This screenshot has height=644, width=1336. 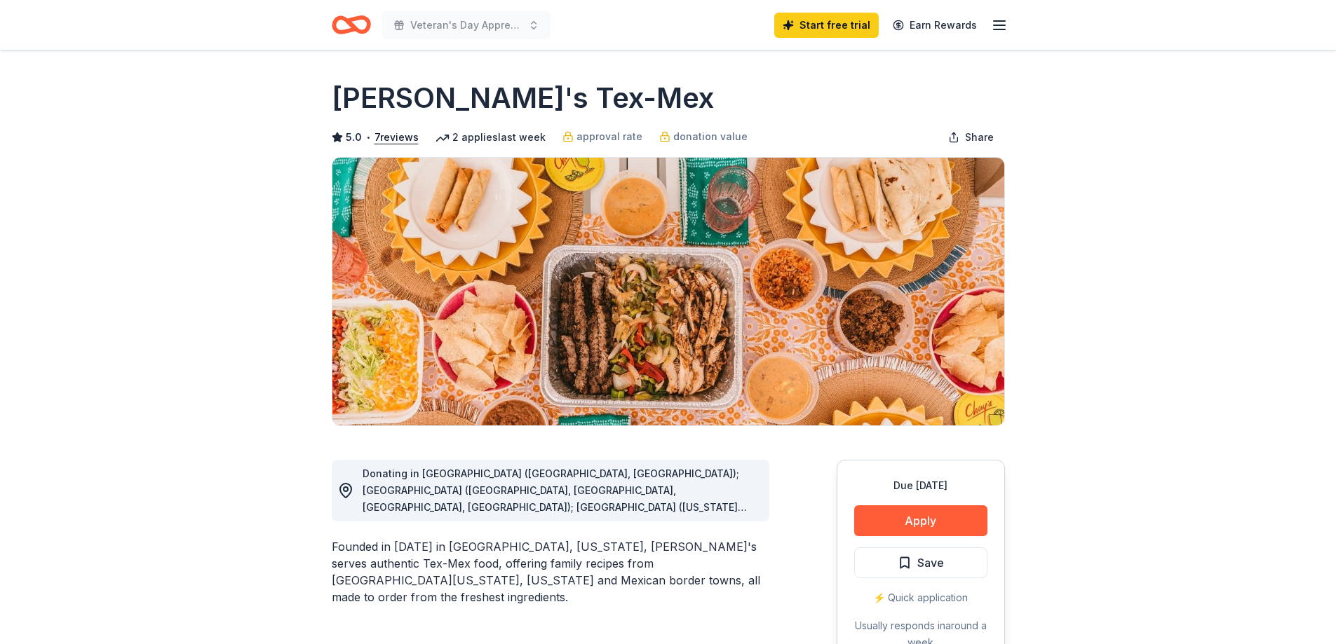 What do you see at coordinates (351, 25) in the screenshot?
I see `a: Home` at bounding box center [351, 25].